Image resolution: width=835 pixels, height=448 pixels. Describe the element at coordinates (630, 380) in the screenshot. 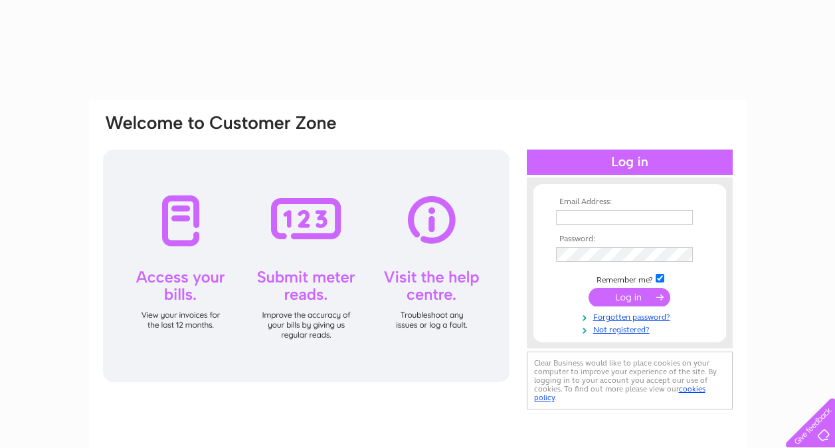

I see `div: Clear Business would like to place cookies on your computer to improve your experience of the sit...` at that location.